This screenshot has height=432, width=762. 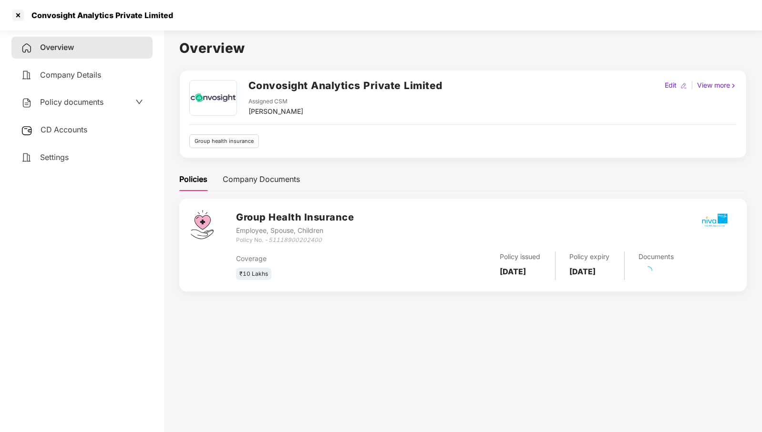 I want to click on div: Policy expiry, so click(x=590, y=257).